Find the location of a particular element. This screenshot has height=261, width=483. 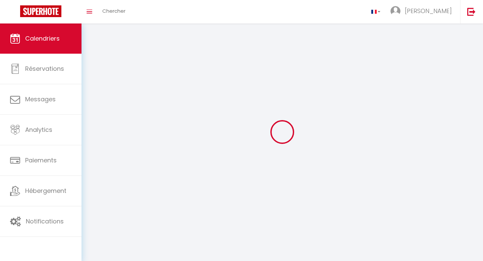

img: Super Booking is located at coordinates (41, 11).